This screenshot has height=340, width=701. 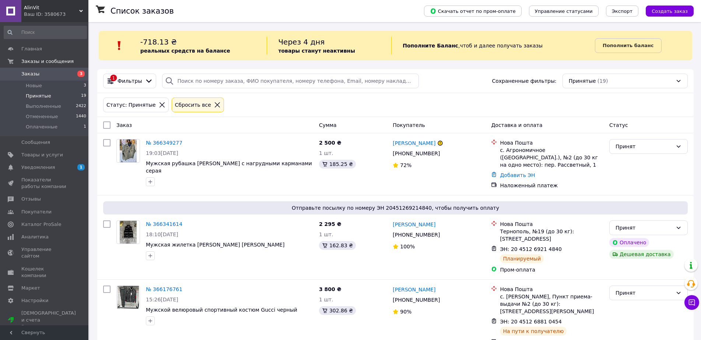 What do you see at coordinates (221, 310) in the screenshot?
I see `span: Мужской велюровый спортивный костюм Gucci черный` at bounding box center [221, 310].